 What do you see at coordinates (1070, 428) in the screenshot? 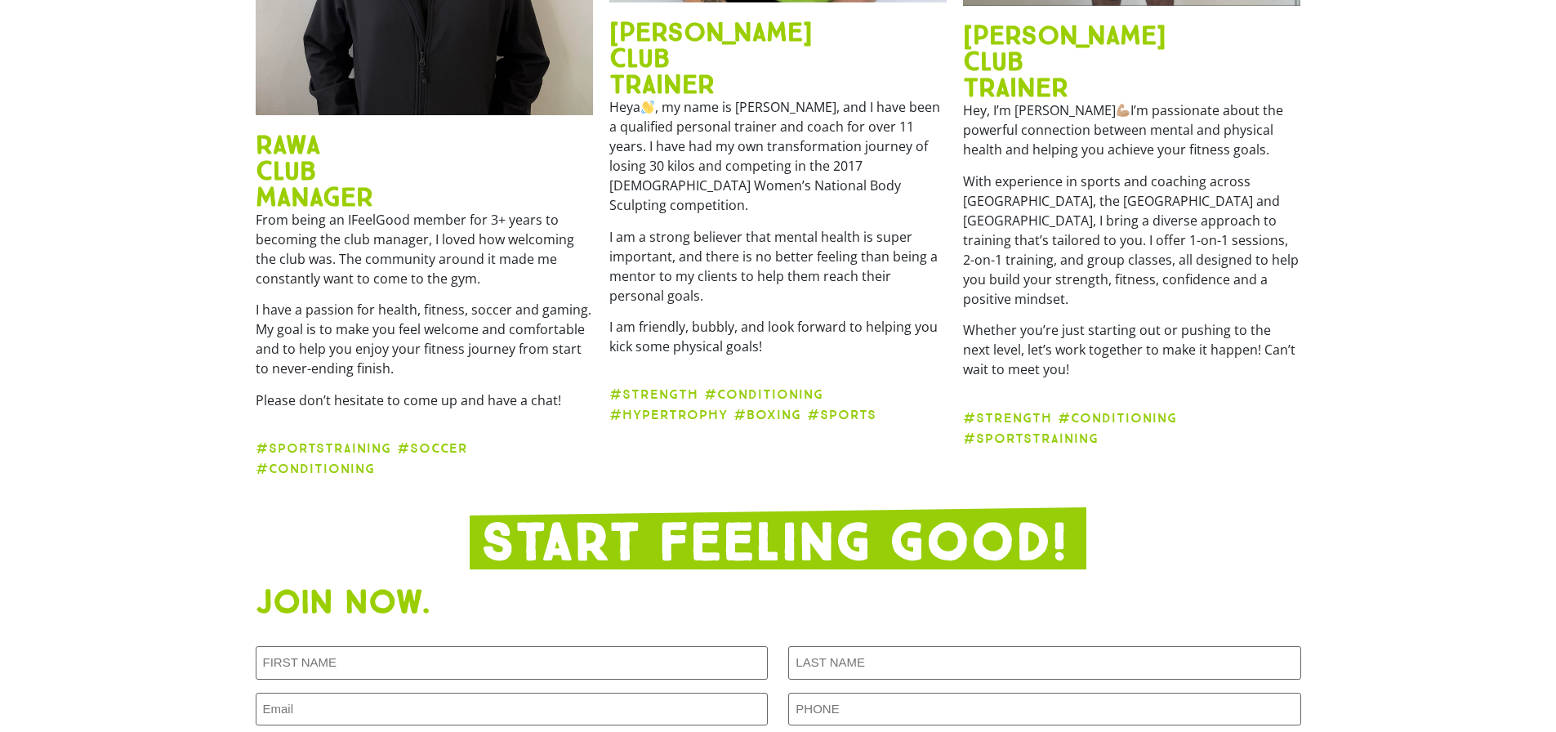
I see `strong: #Strength #Conditioning #SportsTraining` at bounding box center [1070, 428].